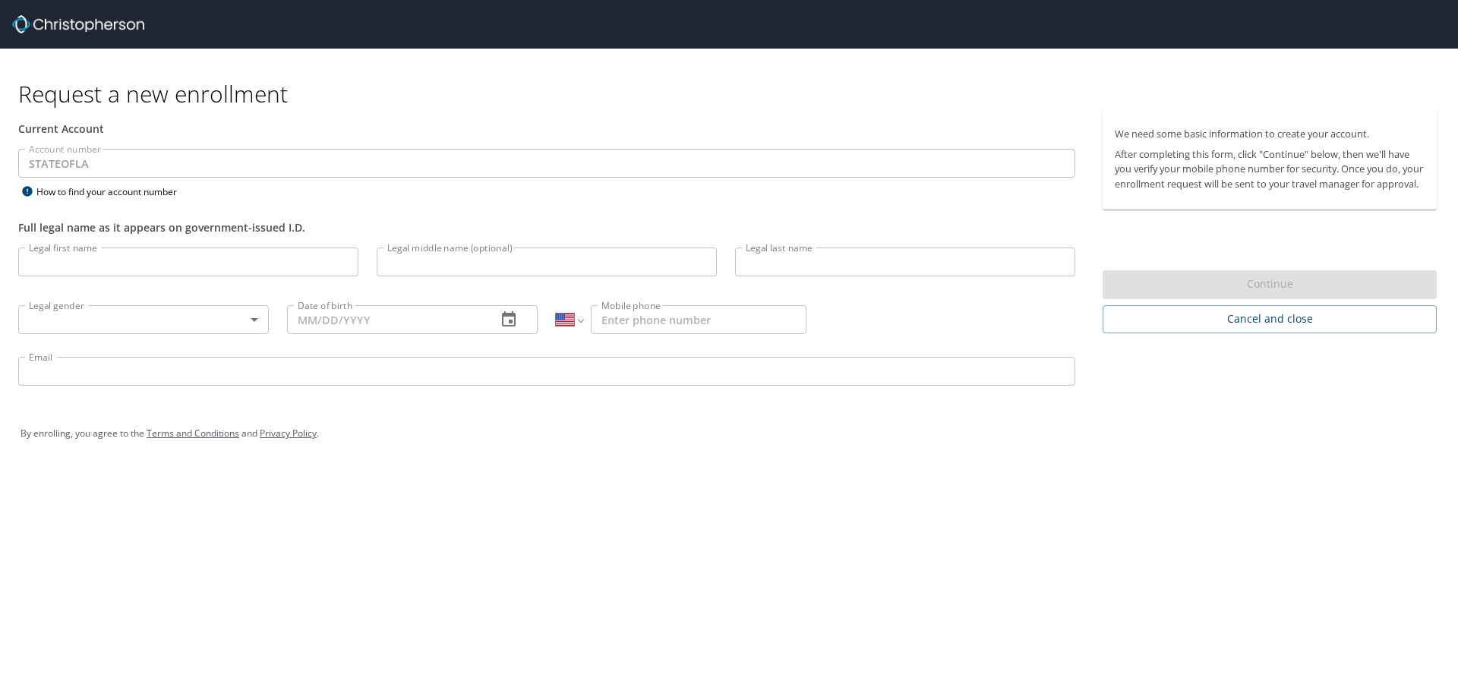 The width and height of the screenshot is (1458, 678). Describe the element at coordinates (113, 191) in the screenshot. I see `div: How to find your account number` at that location.